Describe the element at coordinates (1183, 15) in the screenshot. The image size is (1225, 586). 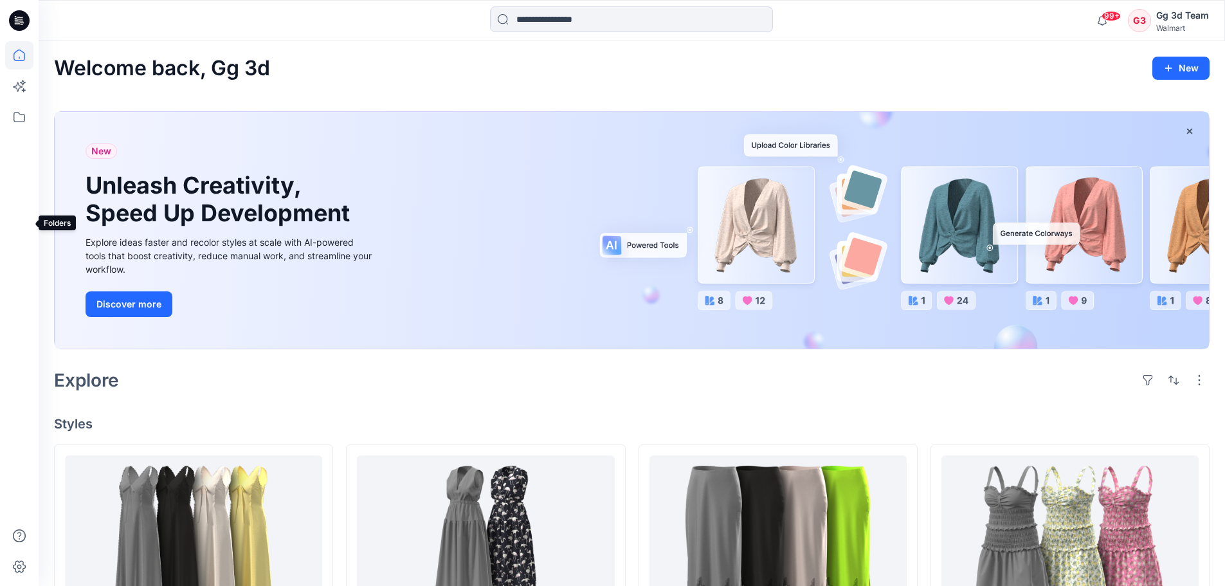
I see `div: Gg 3d Team` at that location.